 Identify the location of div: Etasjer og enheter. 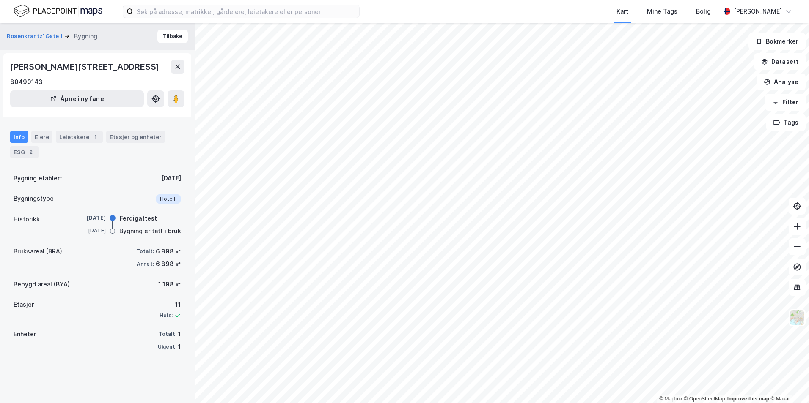
(135, 137).